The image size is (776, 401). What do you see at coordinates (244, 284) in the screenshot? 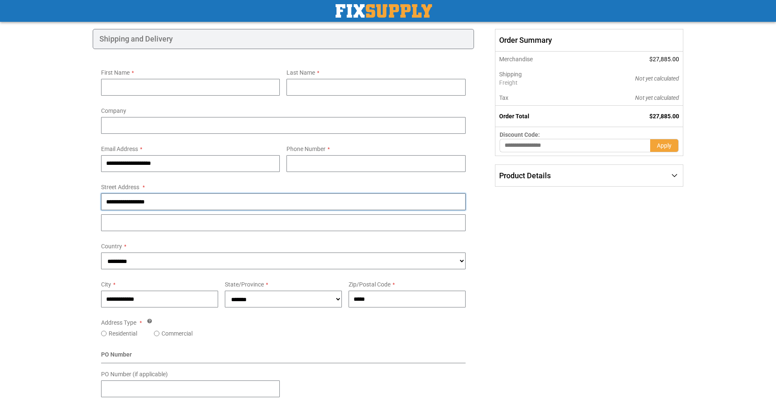
I see `span: State/Province` at bounding box center [244, 284].